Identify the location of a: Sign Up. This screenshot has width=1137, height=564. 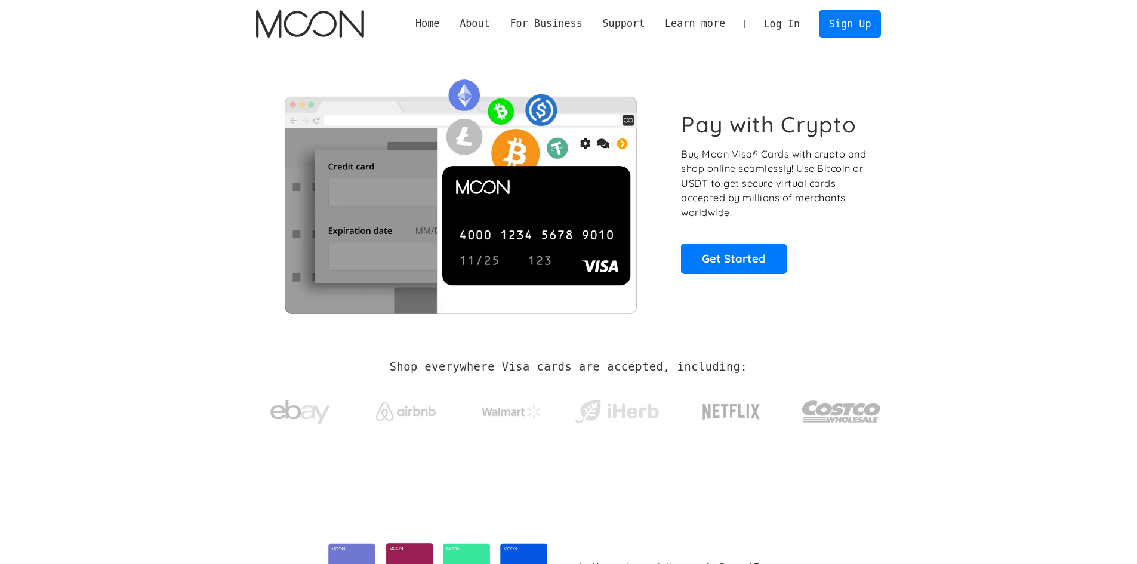
(850, 23).